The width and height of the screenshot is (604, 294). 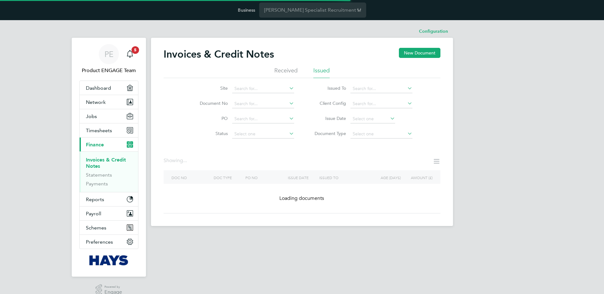 I want to click on span: Preferences, so click(x=99, y=241).